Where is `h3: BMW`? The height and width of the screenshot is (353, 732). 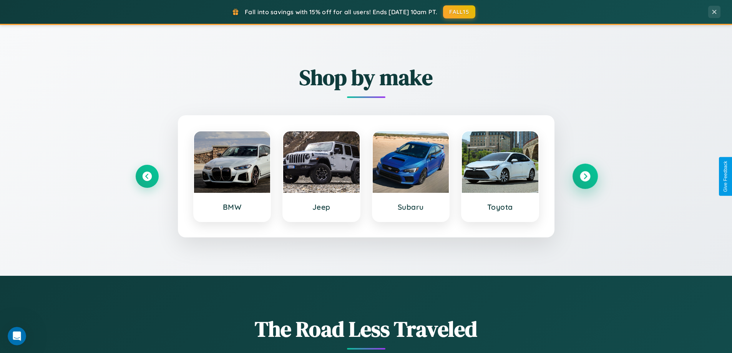
h3: BMW is located at coordinates (232, 207).